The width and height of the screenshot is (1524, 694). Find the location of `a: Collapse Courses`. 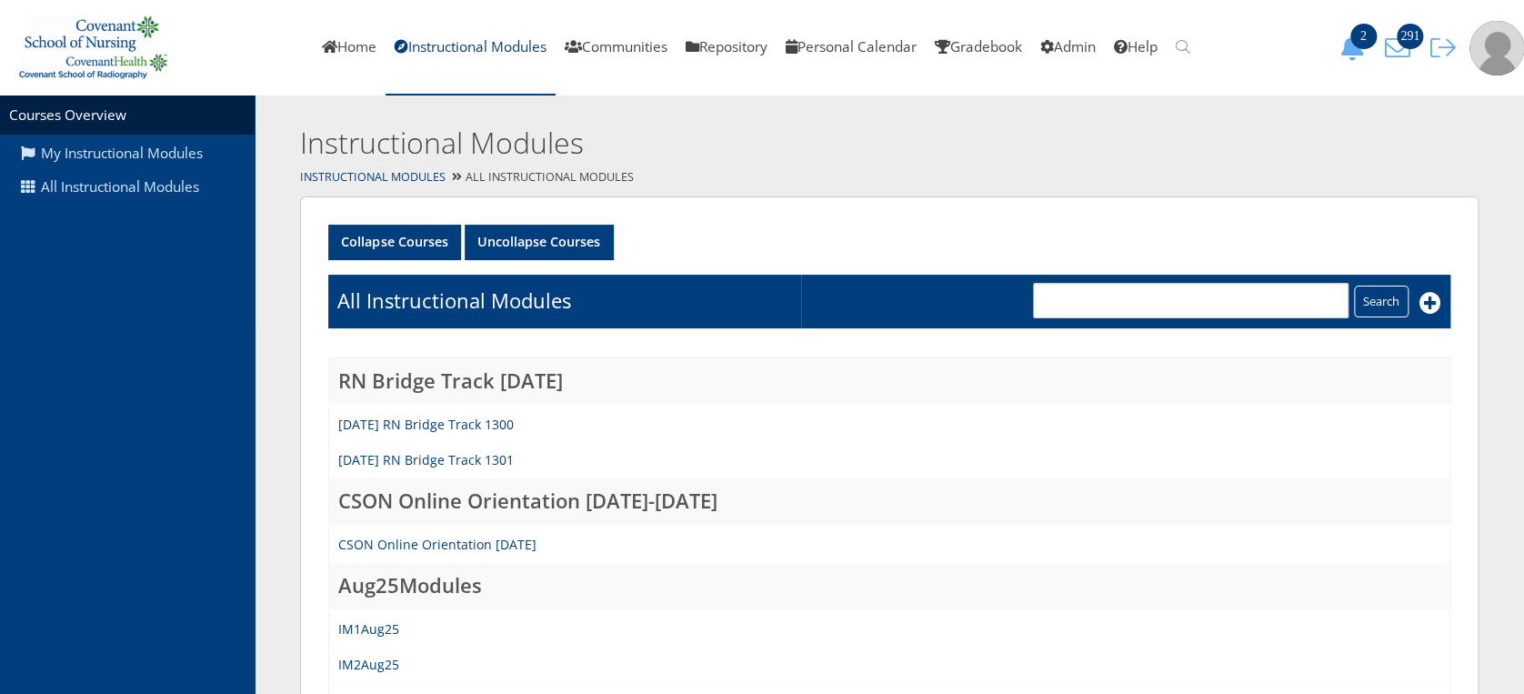

a: Collapse Courses is located at coordinates (395, 242).